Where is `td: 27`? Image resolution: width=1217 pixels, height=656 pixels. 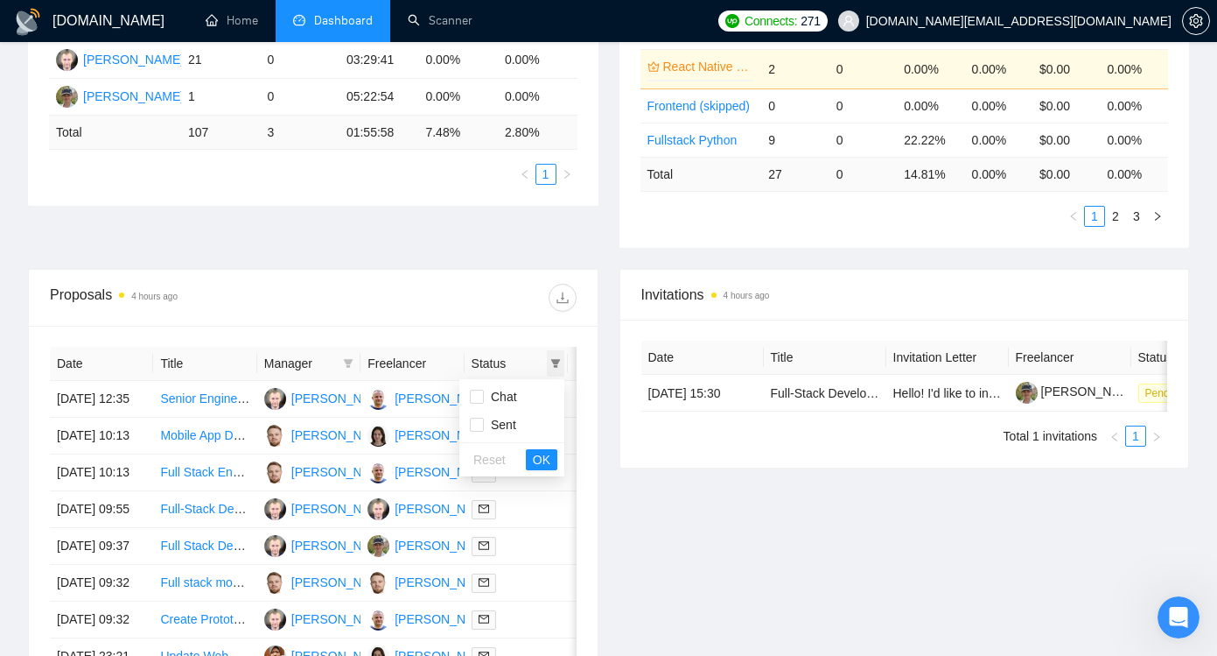
td: 27 is located at coordinates (795, 173).